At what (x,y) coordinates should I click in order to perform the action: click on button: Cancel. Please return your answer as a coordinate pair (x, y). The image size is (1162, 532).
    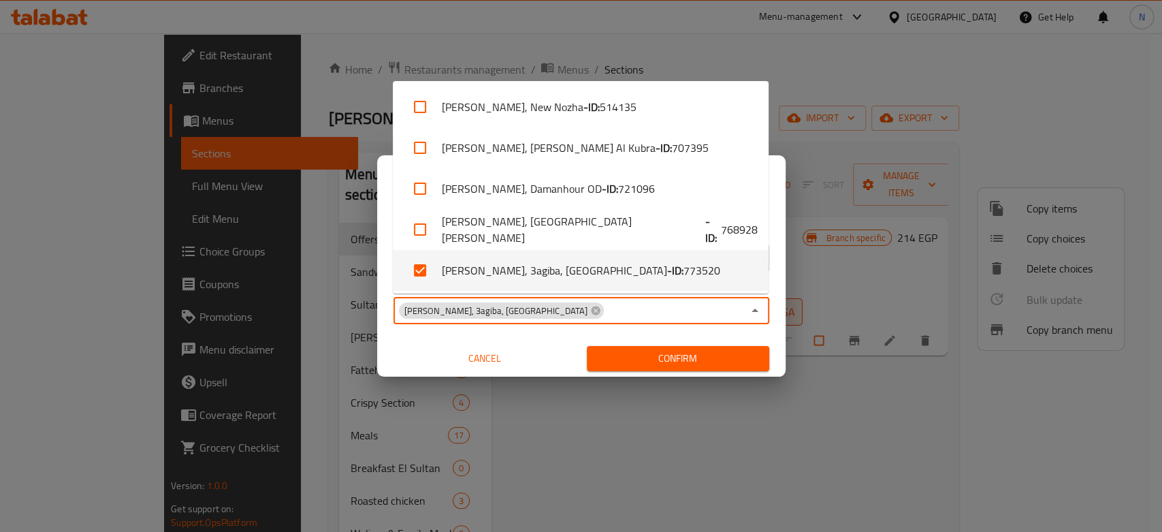
    Looking at the image, I should click on (485, 358).